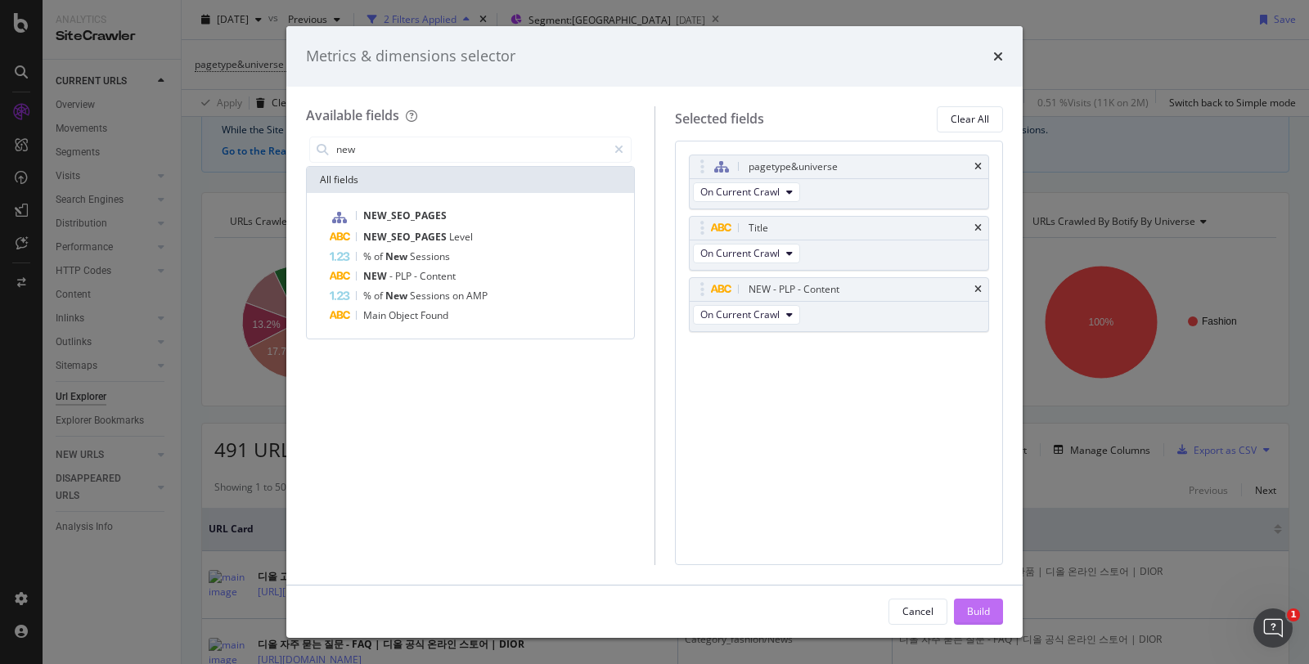 The height and width of the screenshot is (664, 1309). I want to click on div: All fields, so click(470, 180).